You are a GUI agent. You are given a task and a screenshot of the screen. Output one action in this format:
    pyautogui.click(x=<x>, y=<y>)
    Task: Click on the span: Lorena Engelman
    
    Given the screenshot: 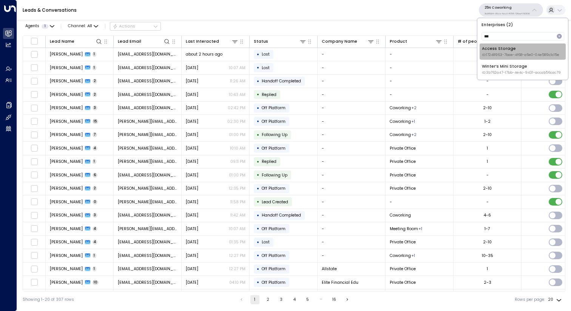 What is the action you would take?
    pyautogui.click(x=66, y=255)
    